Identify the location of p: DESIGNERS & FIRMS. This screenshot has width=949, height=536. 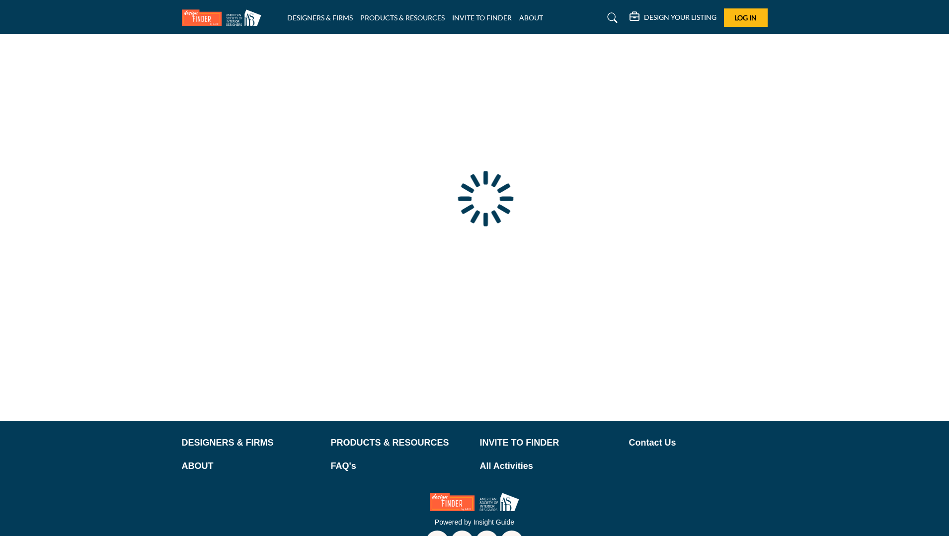
(251, 442).